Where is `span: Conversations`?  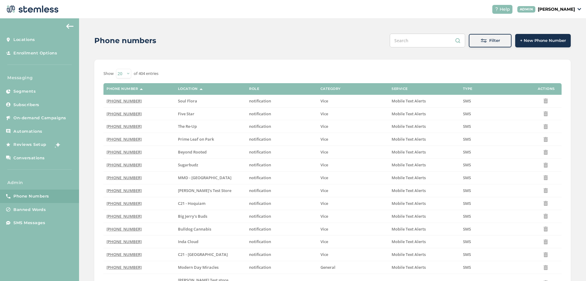
span: Conversations is located at coordinates (29, 158).